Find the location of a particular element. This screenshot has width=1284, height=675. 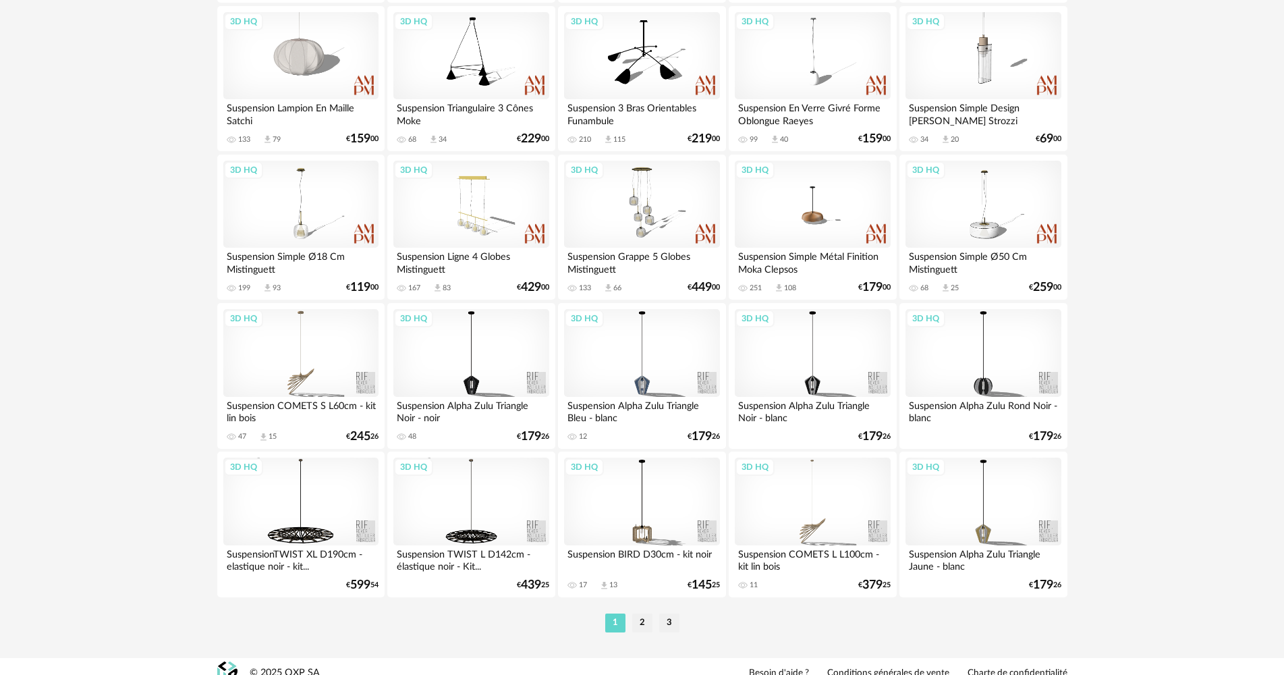

div: 93 is located at coordinates (277, 288).